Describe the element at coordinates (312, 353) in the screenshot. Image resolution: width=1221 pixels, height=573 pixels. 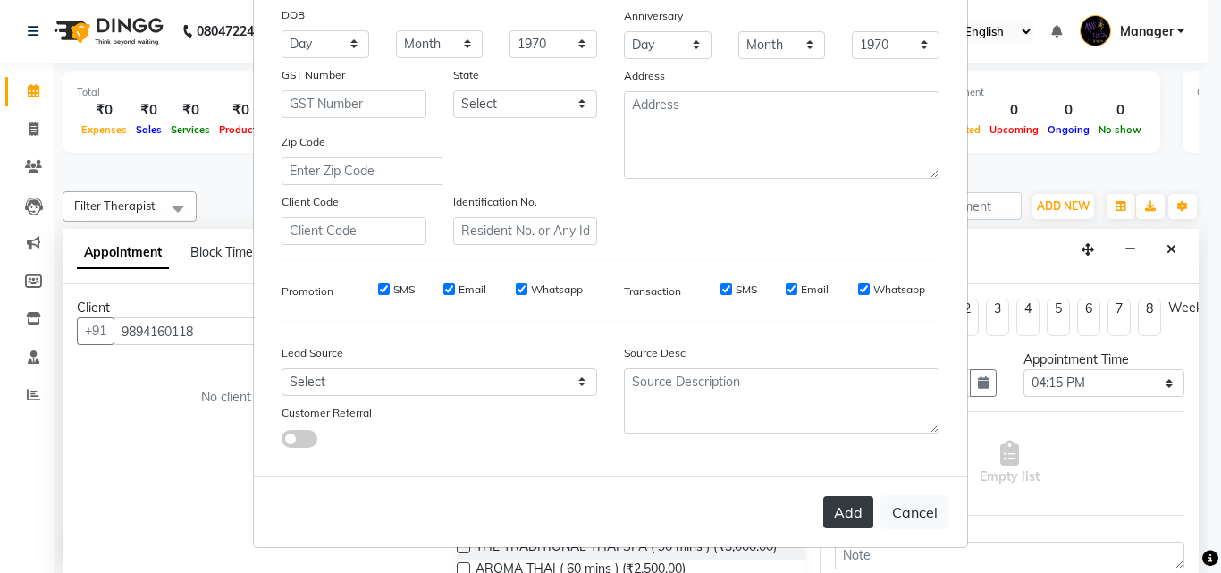
I see `label: Lead Source` at that location.